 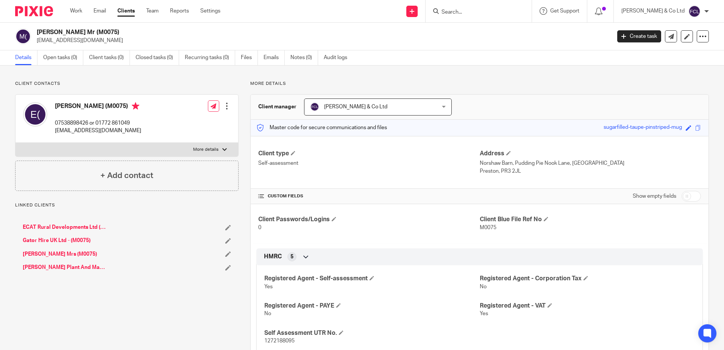 What do you see at coordinates (210, 58) in the screenshot?
I see `a: Recurring tasks (0)` at bounding box center [210, 58].